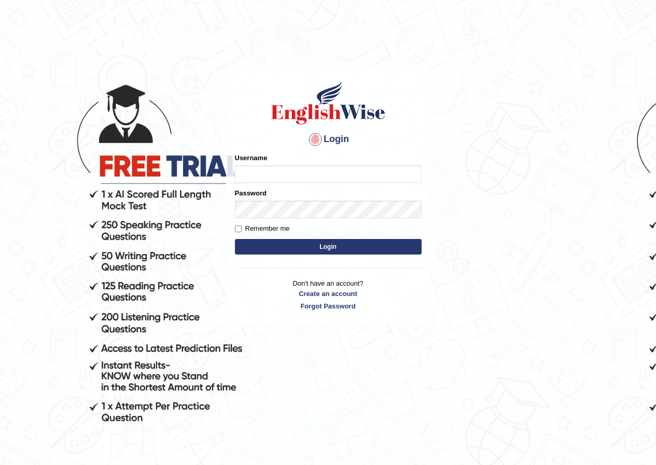  I want to click on img: Logo of English Wise sign in for intelligent practice with AI, so click(328, 103).